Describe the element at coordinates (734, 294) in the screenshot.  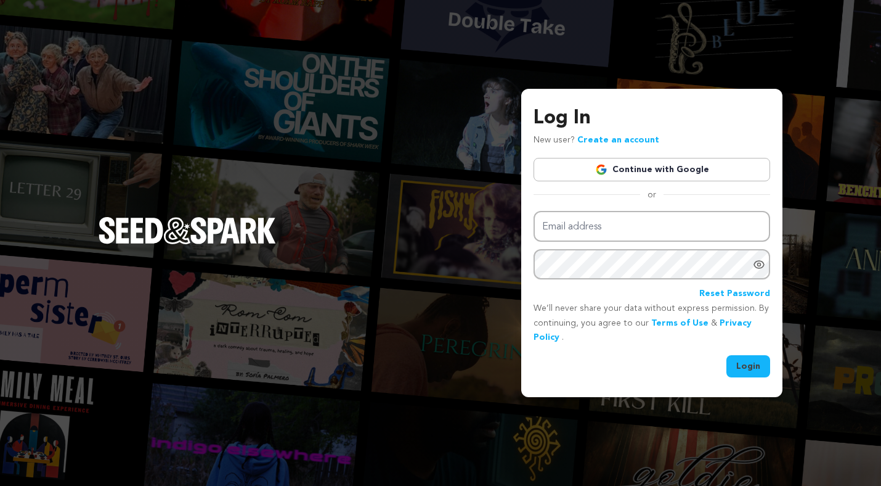
I see `a: Reset Password` at that location.